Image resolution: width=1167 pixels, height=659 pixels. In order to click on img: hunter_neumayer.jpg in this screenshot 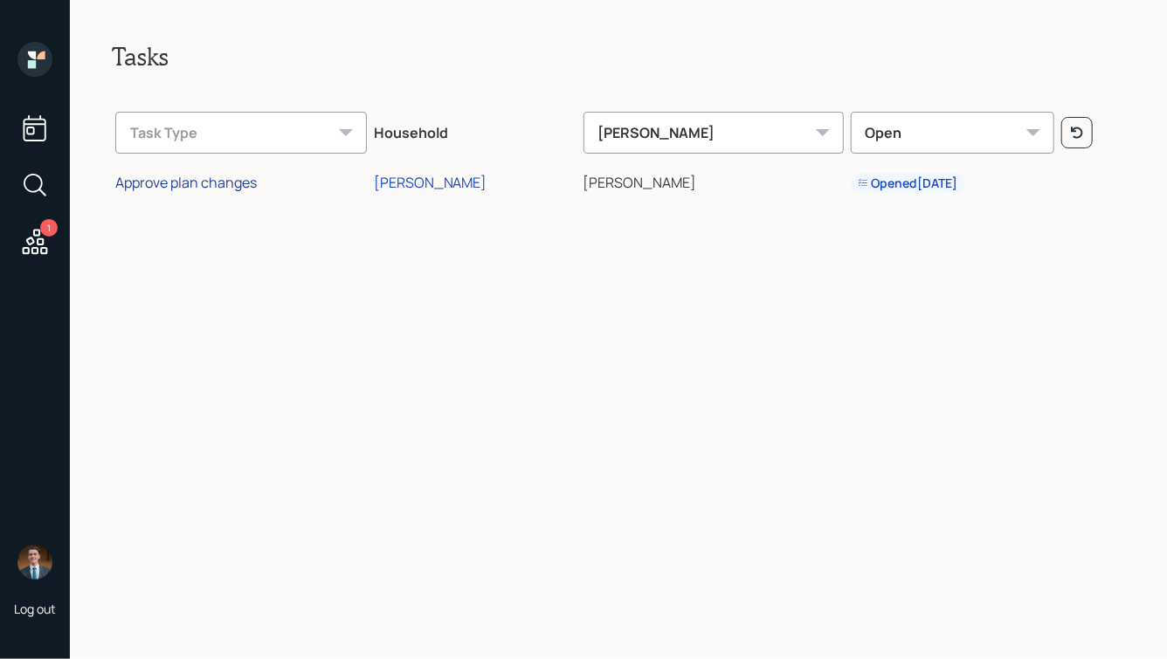, I will do `click(35, 562)`.